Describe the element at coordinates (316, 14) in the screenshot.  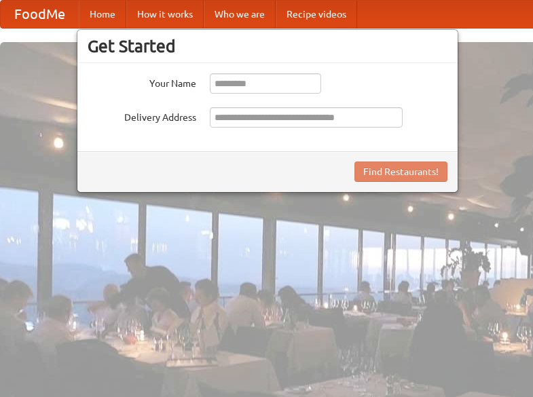
I see `a: Recipe videos` at that location.